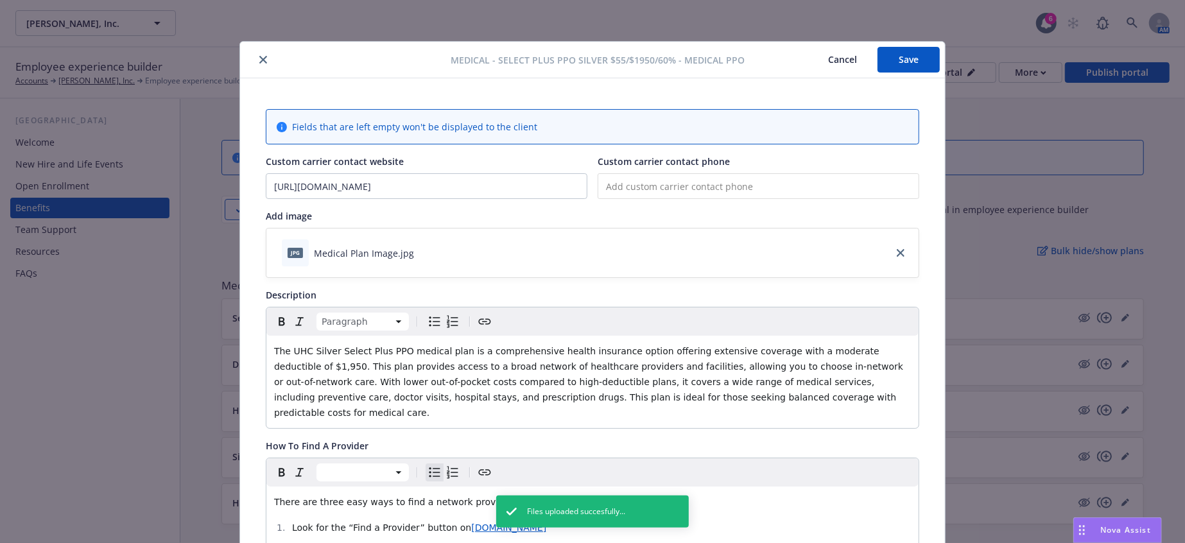 The height and width of the screenshot is (543, 1185). I want to click on span: Nova Assist, so click(1125, 530).